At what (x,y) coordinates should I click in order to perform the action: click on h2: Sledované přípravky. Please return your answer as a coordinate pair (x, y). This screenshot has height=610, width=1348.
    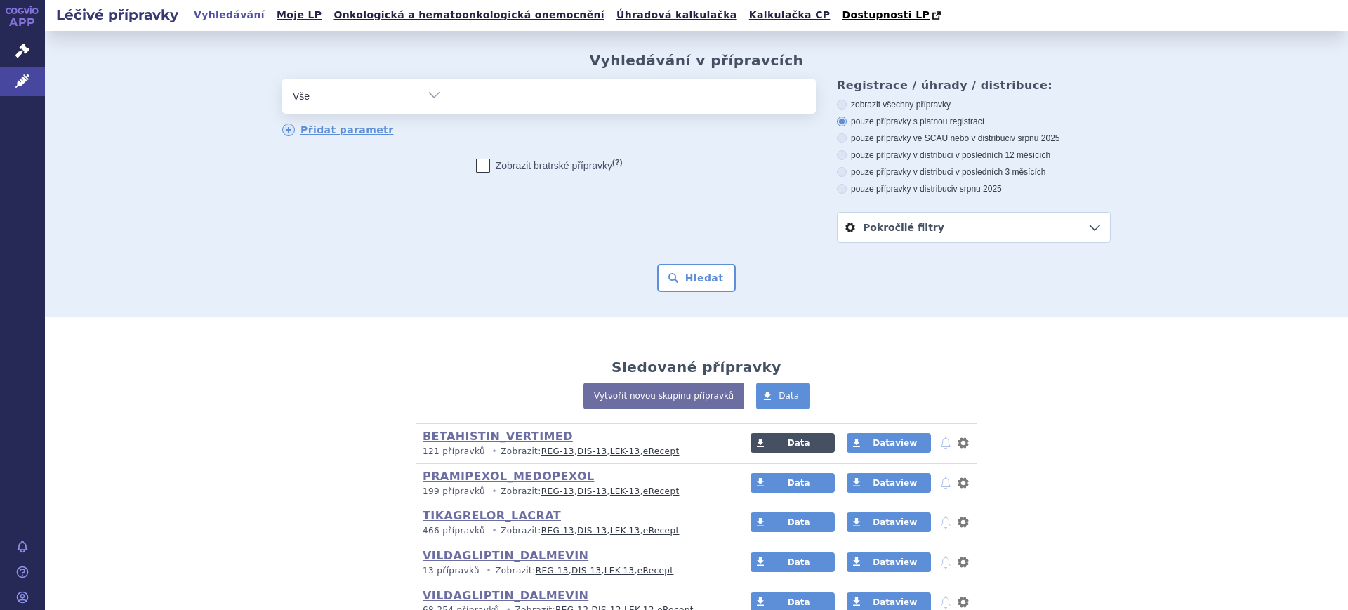
    Looking at the image, I should click on (696, 367).